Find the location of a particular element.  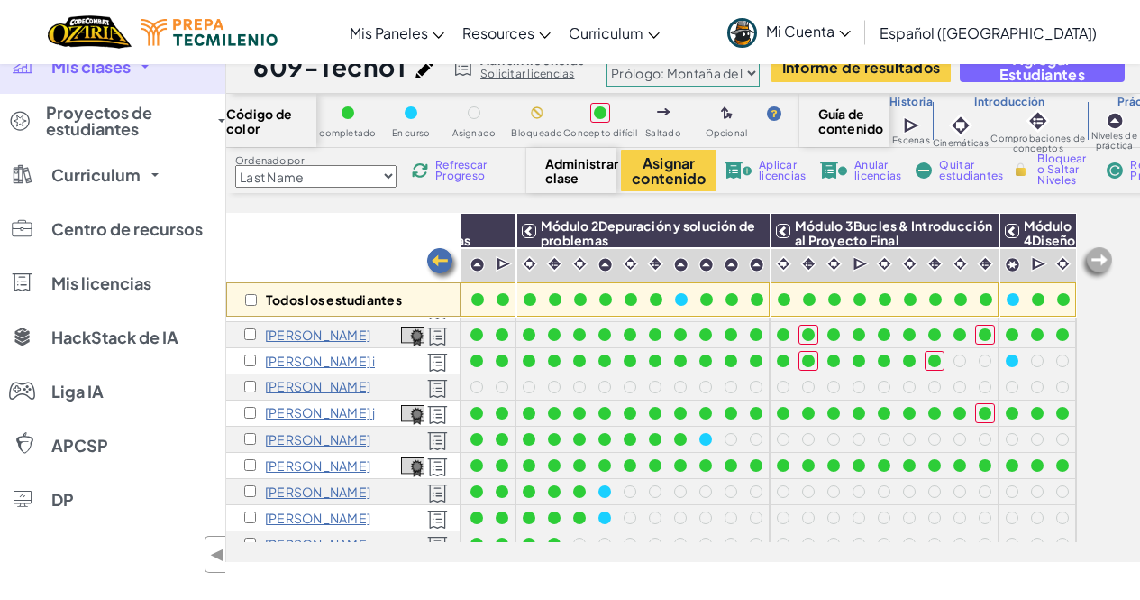

span: Asignado is located at coordinates (474, 133).